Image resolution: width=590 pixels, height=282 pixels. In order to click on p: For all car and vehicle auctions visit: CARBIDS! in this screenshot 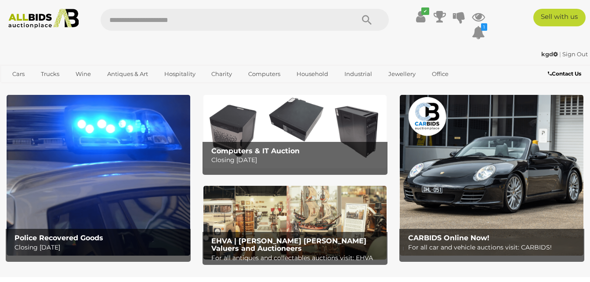, I will do `click(494, 248)`.